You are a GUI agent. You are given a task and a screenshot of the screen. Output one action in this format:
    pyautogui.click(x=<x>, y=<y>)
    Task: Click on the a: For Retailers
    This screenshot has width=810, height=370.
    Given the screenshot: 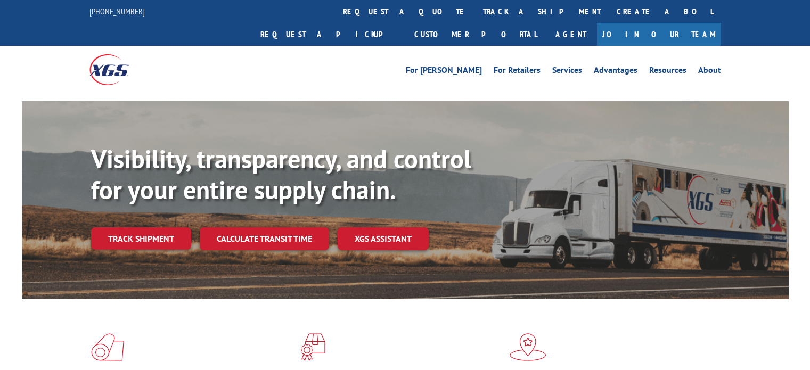 What is the action you would take?
    pyautogui.click(x=517, y=72)
    